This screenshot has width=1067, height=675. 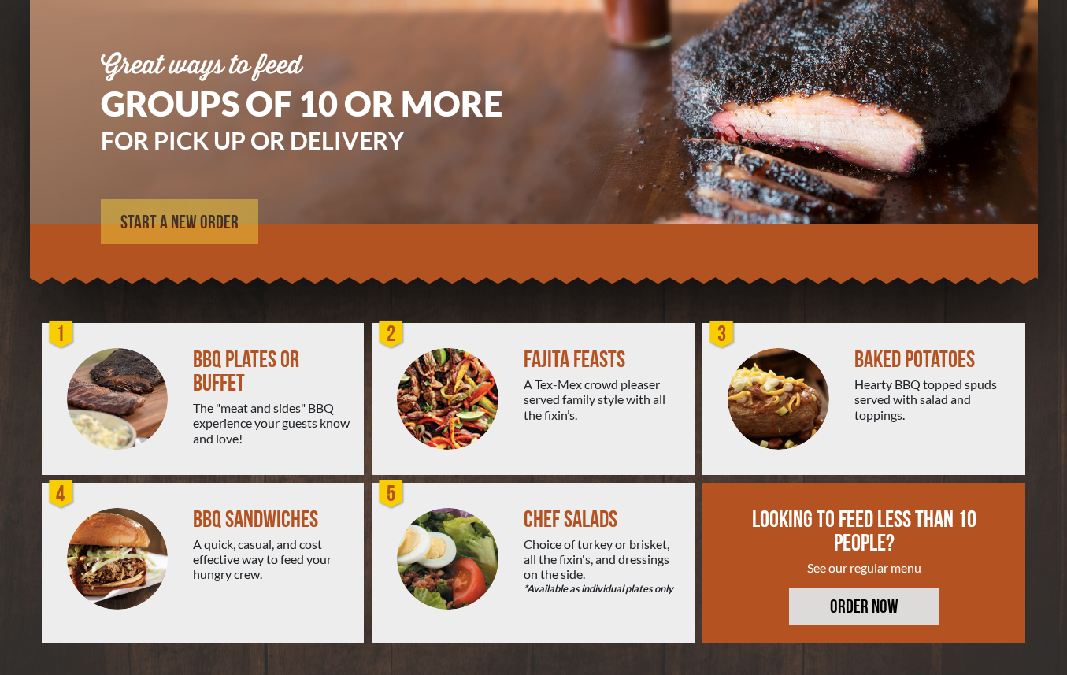 What do you see at coordinates (325, 140) in the screenshot?
I see `h3: FOR PICK UP OR DELIVERY` at bounding box center [325, 140].